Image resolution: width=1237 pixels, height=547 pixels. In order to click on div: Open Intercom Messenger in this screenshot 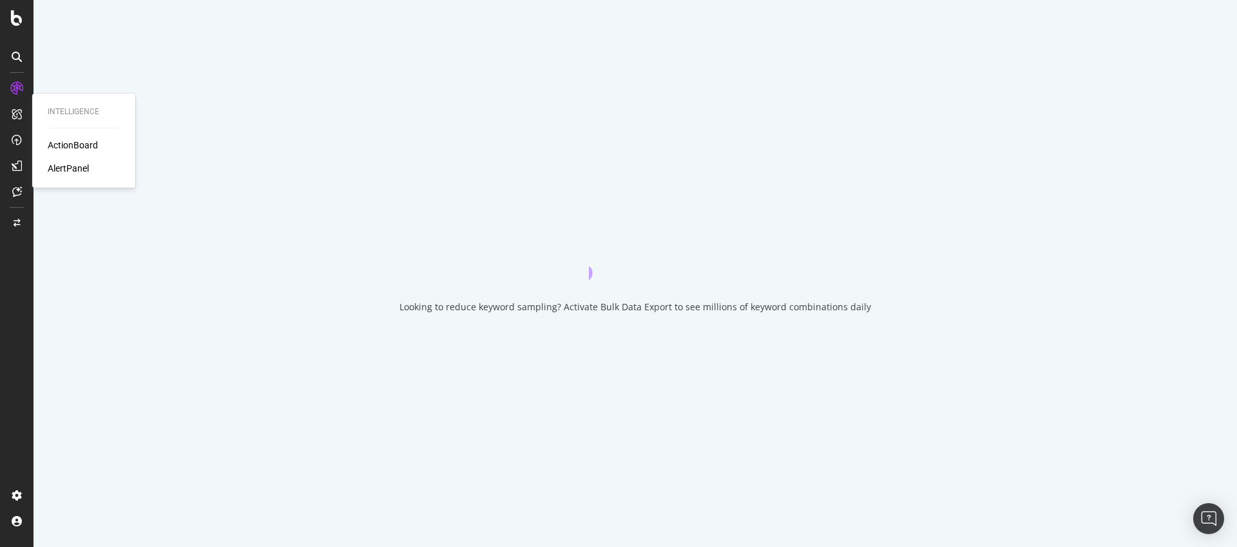, I will do `click(1209, 518)`.